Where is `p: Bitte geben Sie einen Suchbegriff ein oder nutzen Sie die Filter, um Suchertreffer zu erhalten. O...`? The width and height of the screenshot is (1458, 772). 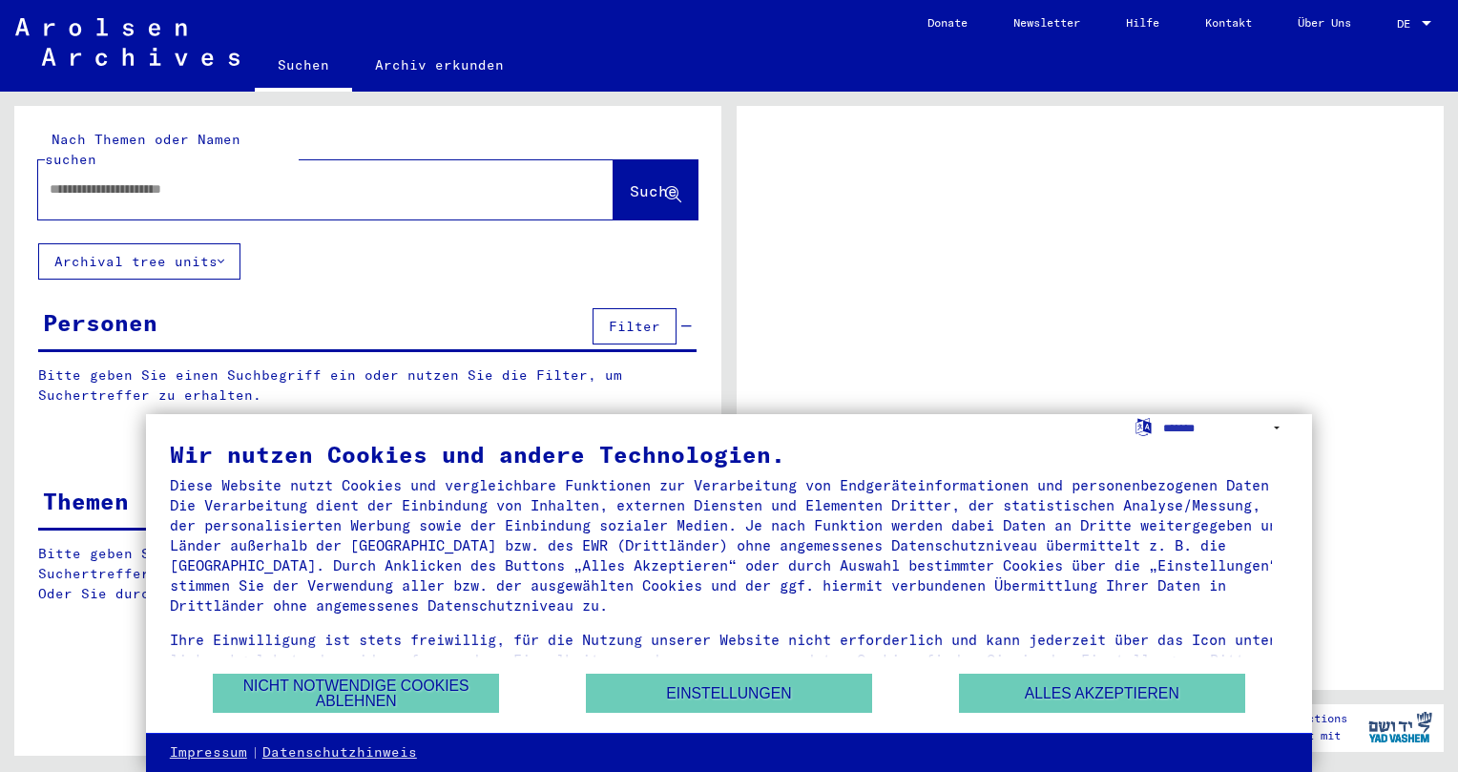
p: Bitte geben Sie einen Suchbegriff ein oder nutzen Sie die Filter, um Suchertreffer zu erhalten. O... is located at coordinates (367, 574).